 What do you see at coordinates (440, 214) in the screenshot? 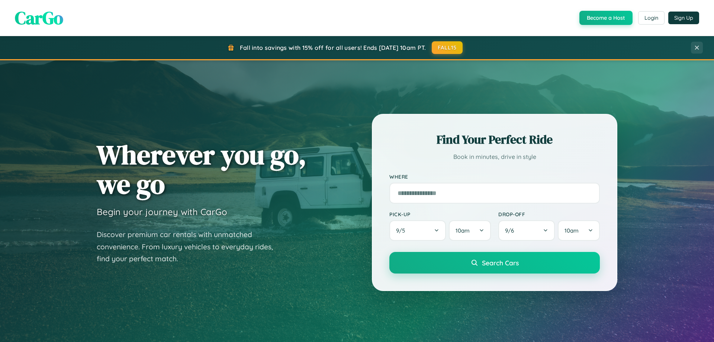
I see `label: Pick-up` at bounding box center [440, 214].